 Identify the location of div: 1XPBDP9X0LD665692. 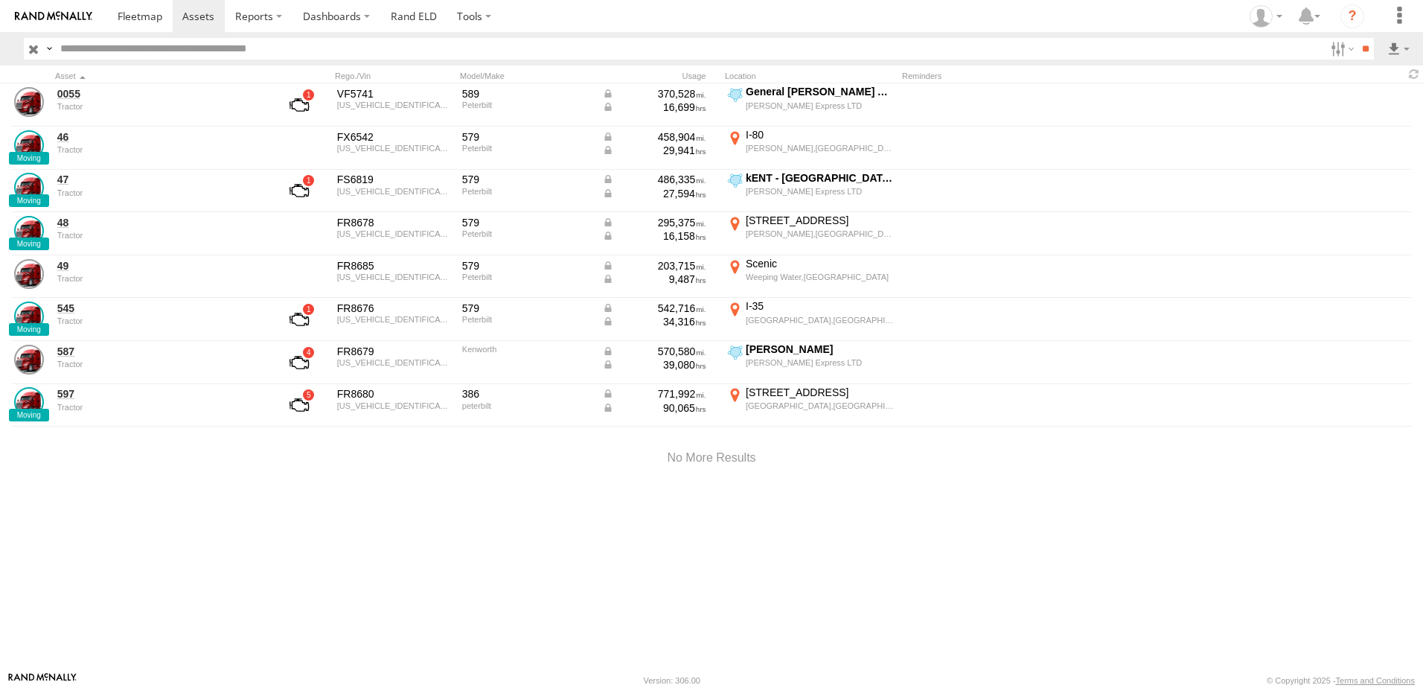
(394, 105).